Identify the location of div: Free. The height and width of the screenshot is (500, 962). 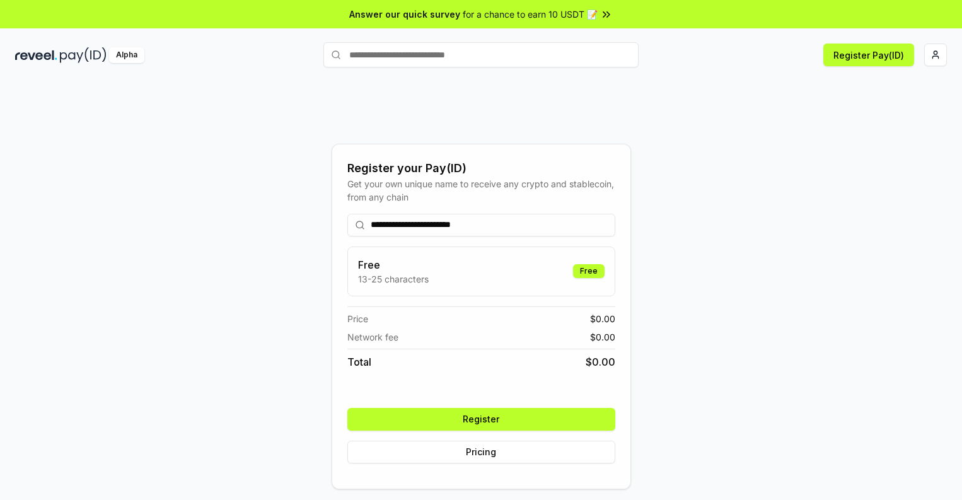
(589, 271).